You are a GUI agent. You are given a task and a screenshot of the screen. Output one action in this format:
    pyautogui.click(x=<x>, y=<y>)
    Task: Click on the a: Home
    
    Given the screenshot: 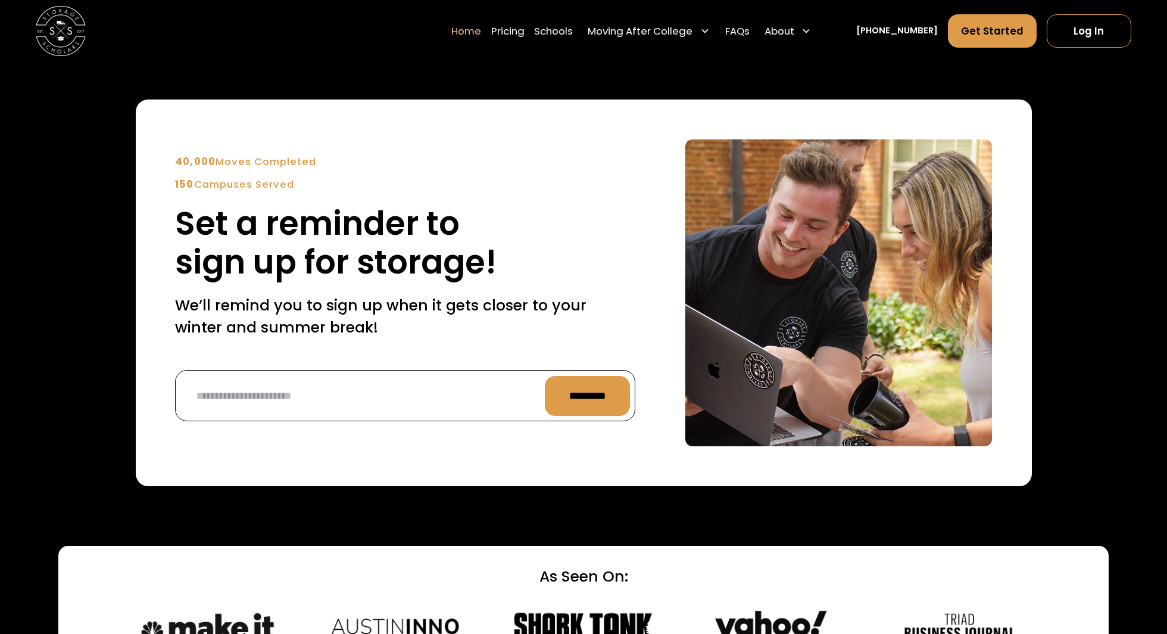 What is the action you would take?
    pyautogui.click(x=466, y=31)
    